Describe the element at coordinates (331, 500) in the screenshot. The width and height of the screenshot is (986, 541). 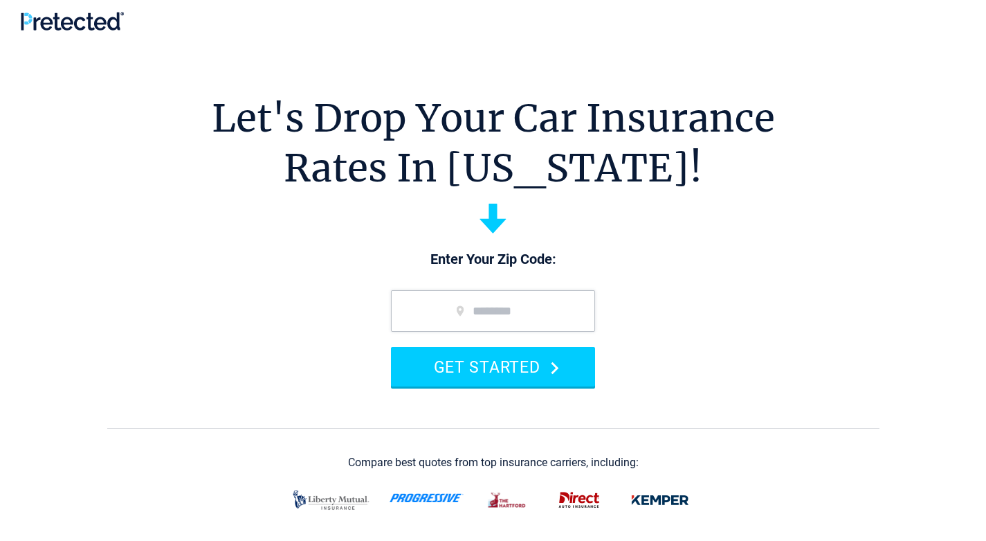
I see `img: liberty` at that location.